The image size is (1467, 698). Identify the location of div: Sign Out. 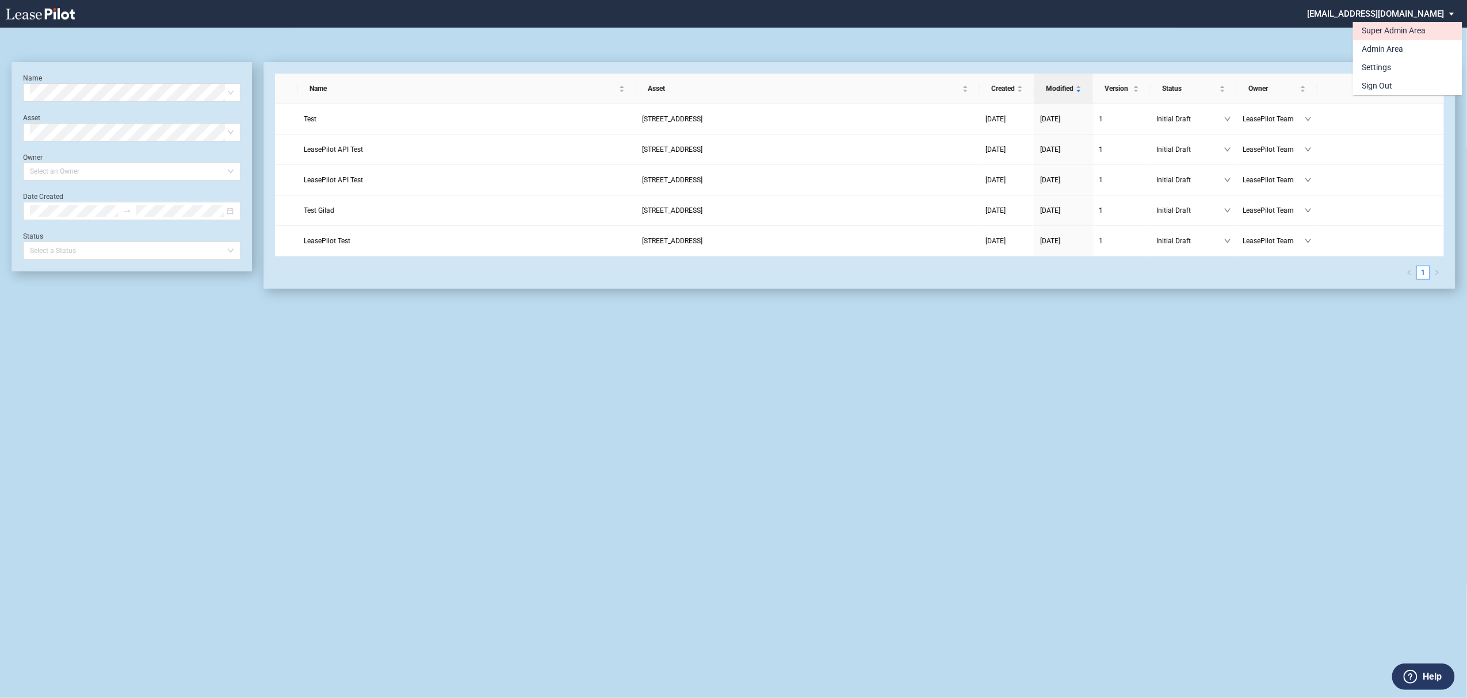
(1377, 86).